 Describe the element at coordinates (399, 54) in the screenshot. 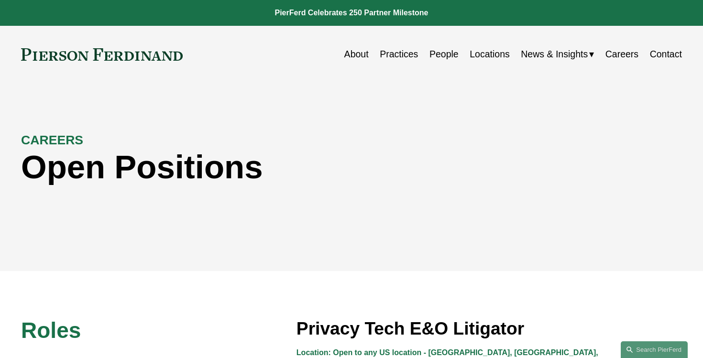

I see `a: Practices` at that location.